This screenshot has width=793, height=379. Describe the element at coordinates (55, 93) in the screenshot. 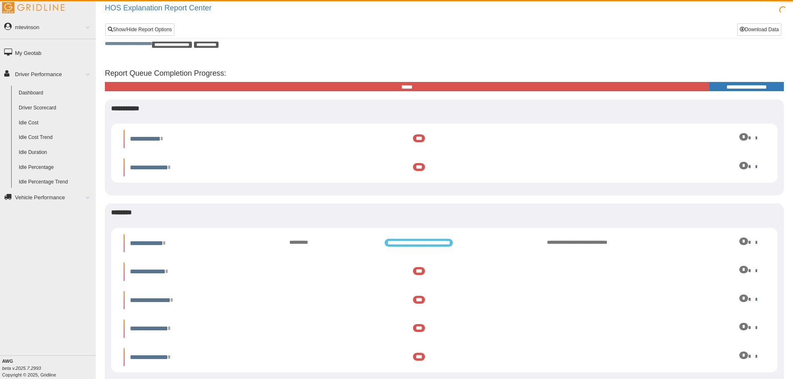

I see `a: Dashboard` at that location.